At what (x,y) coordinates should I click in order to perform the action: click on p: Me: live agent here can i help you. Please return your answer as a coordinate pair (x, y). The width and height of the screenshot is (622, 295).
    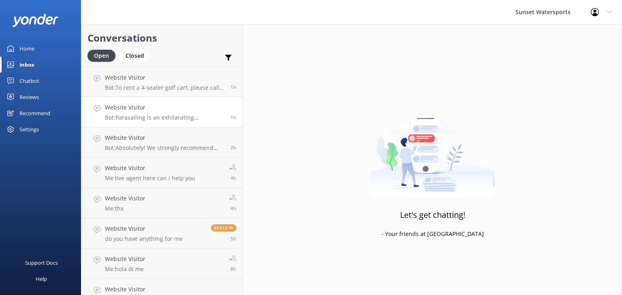
    Looking at the image, I should click on (150, 178).